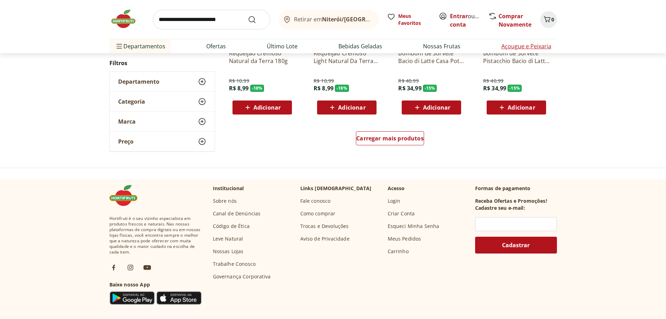 The image size is (666, 319). I want to click on span: Retirar em, so click(333, 19).